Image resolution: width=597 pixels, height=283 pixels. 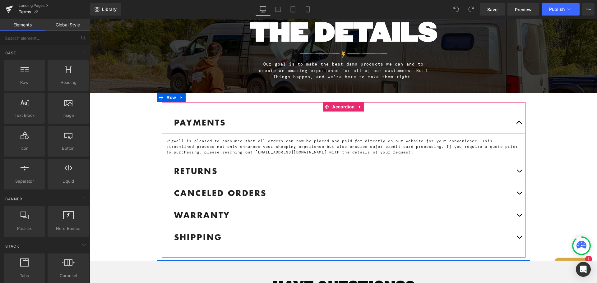 What do you see at coordinates (308, 9) in the screenshot?
I see `a: Mobile` at bounding box center [308, 9].